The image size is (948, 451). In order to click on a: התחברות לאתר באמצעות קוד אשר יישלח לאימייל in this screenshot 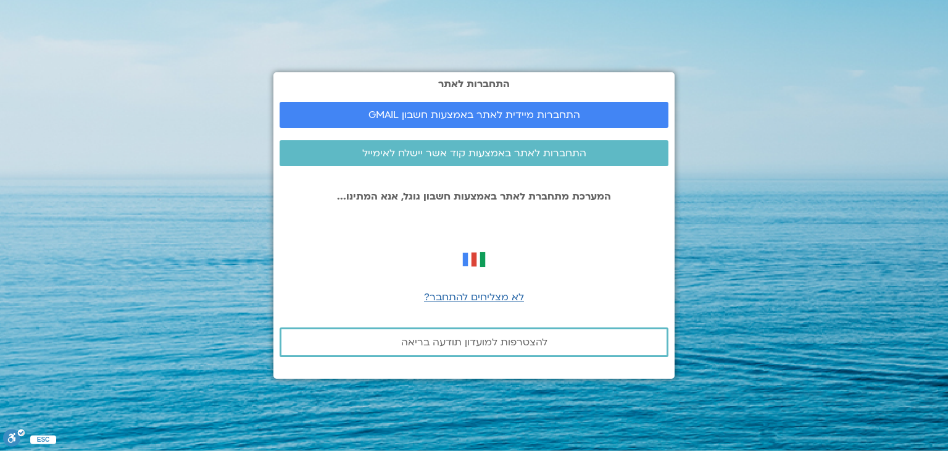, I will do `click(474, 153)`.